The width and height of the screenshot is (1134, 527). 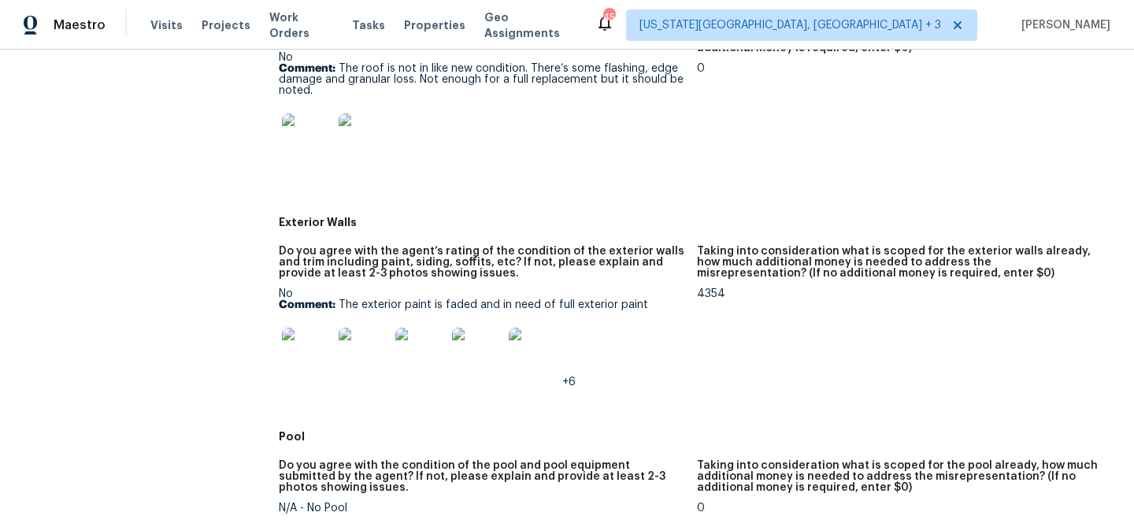 I want to click on div: 45, so click(x=609, y=17).